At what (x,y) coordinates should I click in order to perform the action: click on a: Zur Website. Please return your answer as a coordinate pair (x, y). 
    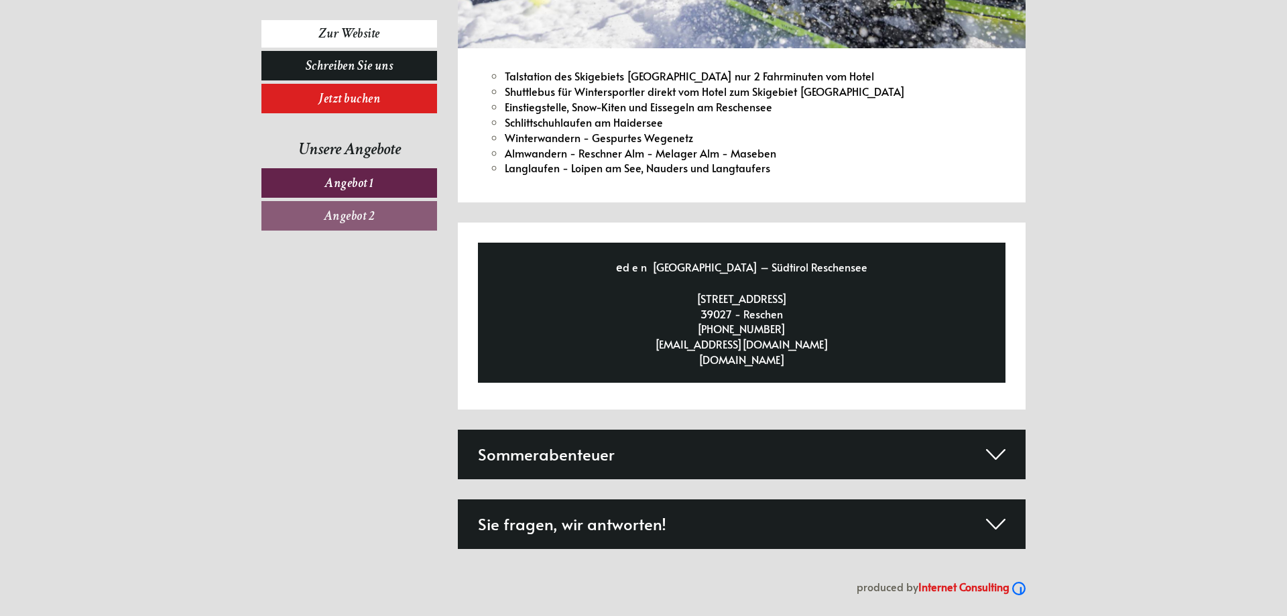
    Looking at the image, I should click on (349, 34).